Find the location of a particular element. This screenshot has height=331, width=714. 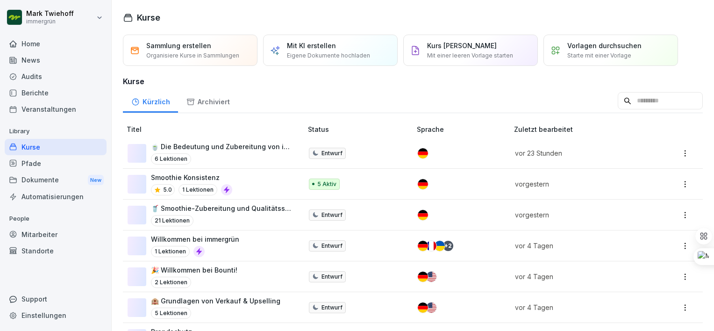

div: + 2 is located at coordinates (448, 246).